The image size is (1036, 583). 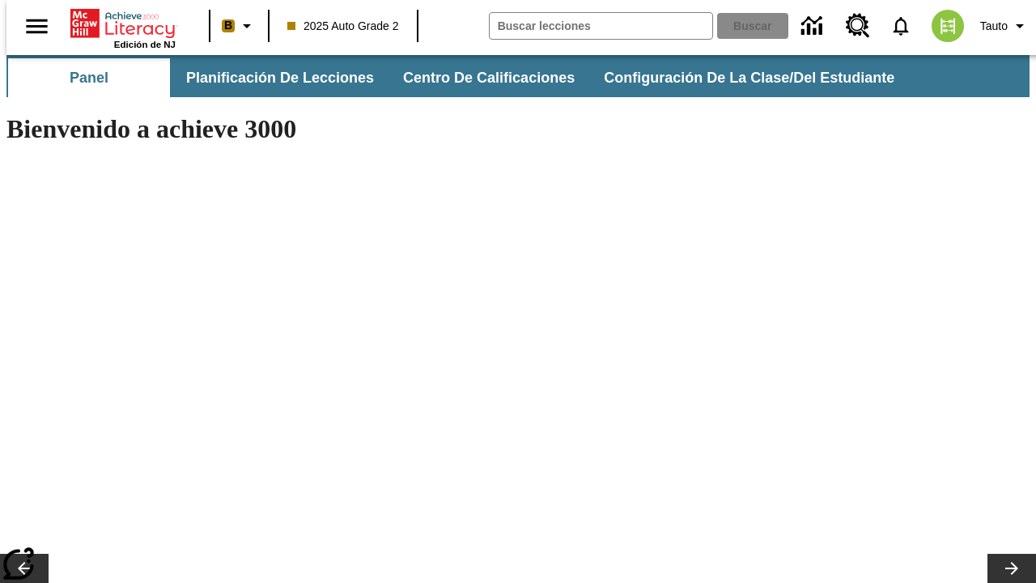 I want to click on button: Carrusel de lecciones, seguir, so click(x=1012, y=568).